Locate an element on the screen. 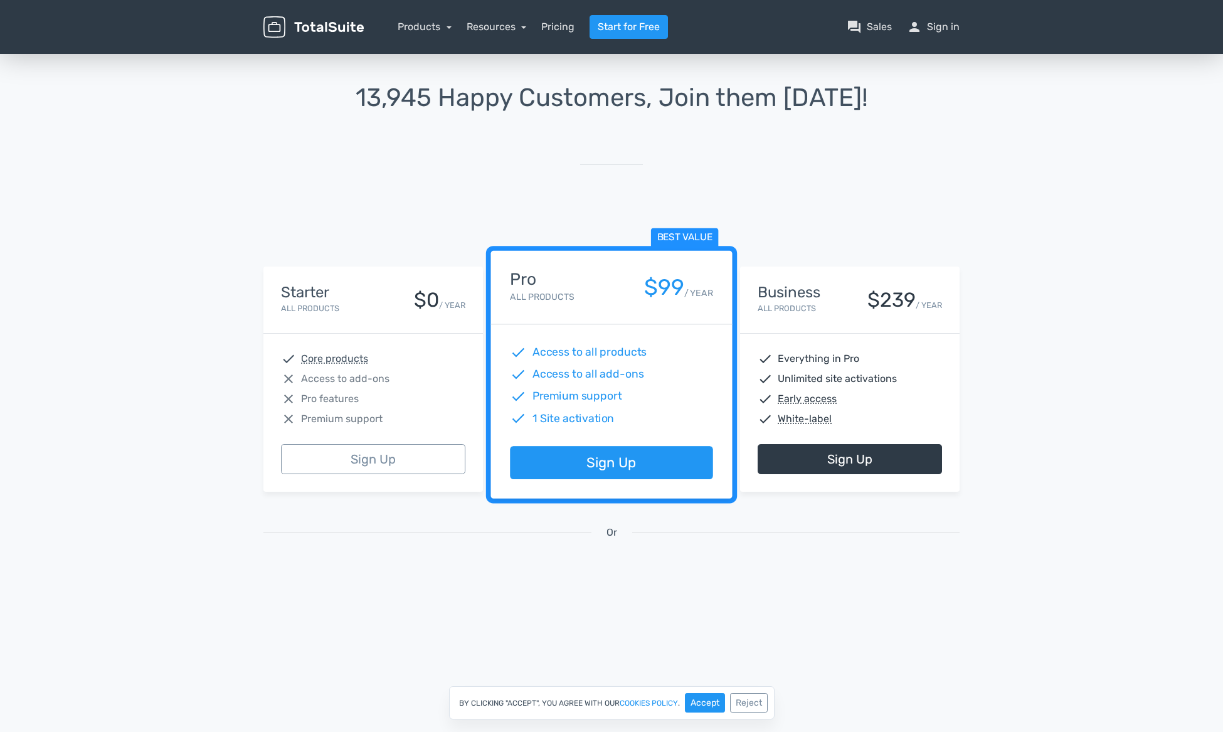 The height and width of the screenshot is (732, 1223). span: Unlimited site activations is located at coordinates (837, 379).